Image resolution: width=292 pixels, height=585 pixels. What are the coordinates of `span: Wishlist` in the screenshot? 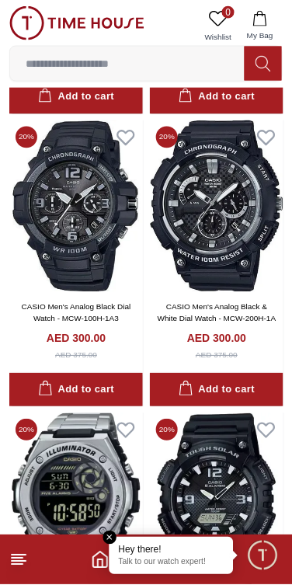 It's located at (218, 36).